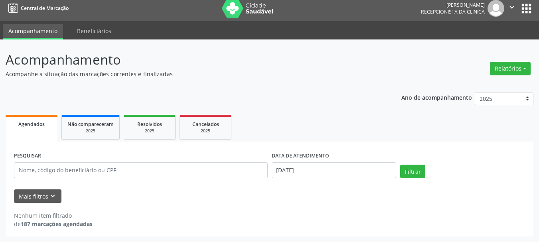  Describe the element at coordinates (453, 12) in the screenshot. I see `span: Recepcionista da clínica` at that location.